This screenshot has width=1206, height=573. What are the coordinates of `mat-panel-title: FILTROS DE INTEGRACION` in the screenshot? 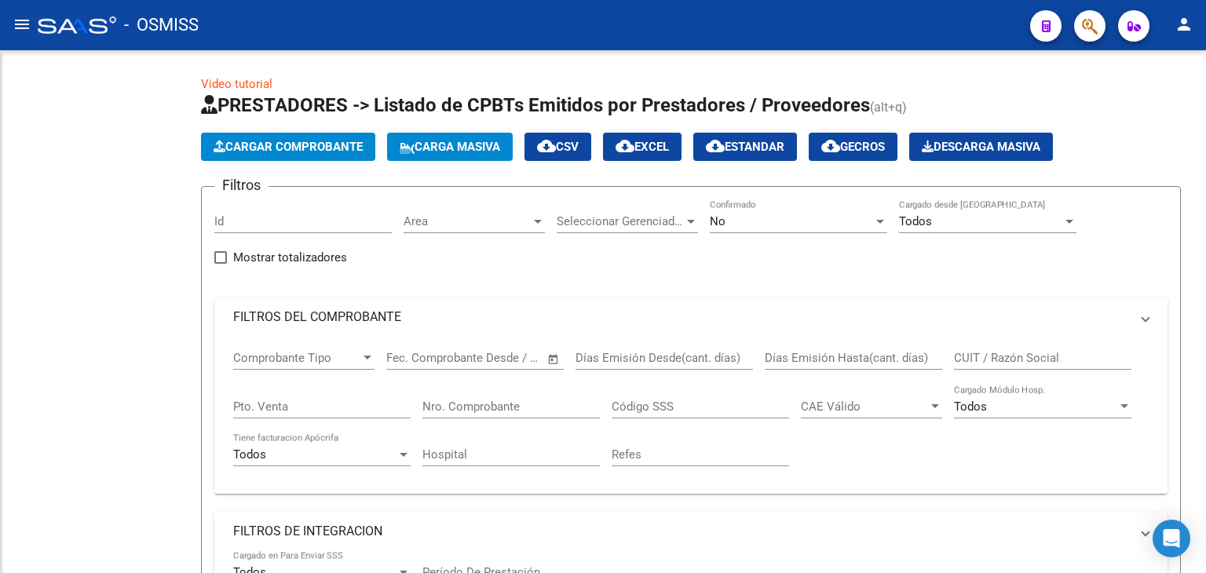 It's located at (681, 532).